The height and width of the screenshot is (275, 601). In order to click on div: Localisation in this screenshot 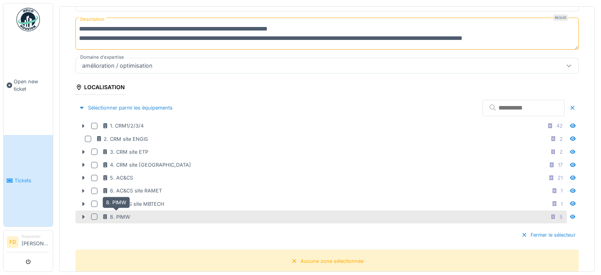, I will do `click(100, 88)`.